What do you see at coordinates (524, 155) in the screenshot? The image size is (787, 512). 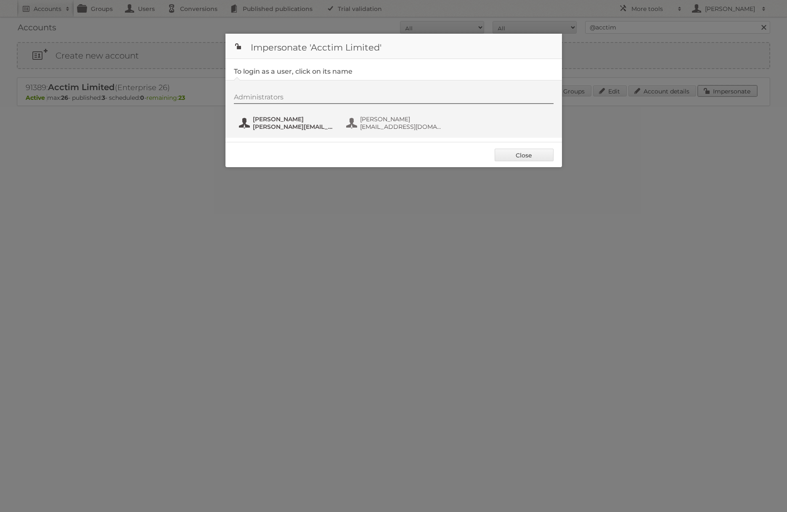 I see `a: Close` at bounding box center [524, 155].